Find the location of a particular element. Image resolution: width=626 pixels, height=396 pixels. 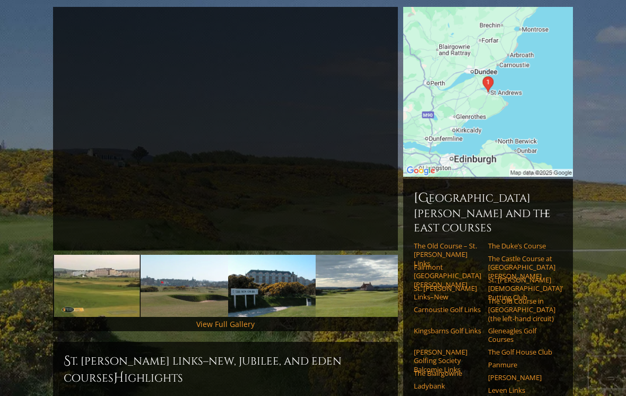

span: H is located at coordinates (119, 378).